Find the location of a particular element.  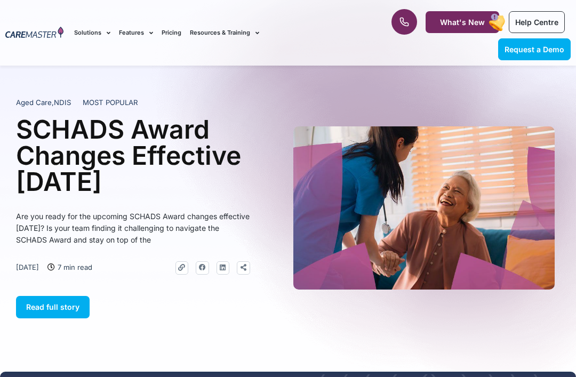

span: Help Centre is located at coordinates (536, 22).